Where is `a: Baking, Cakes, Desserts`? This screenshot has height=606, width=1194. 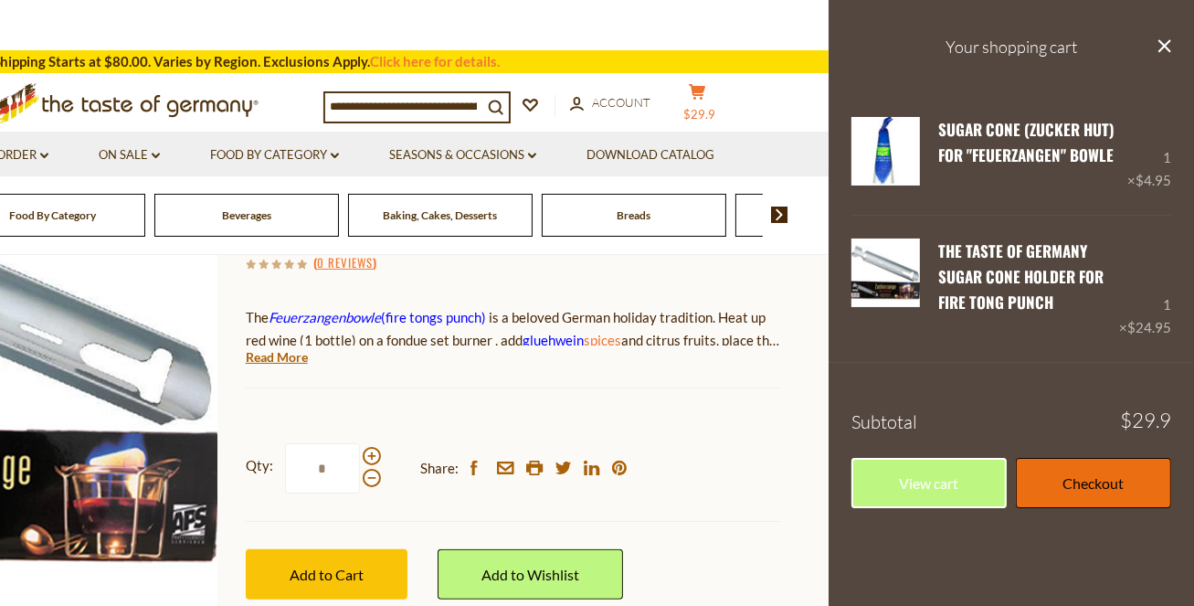 a: Baking, Cakes, Desserts is located at coordinates (439, 215).